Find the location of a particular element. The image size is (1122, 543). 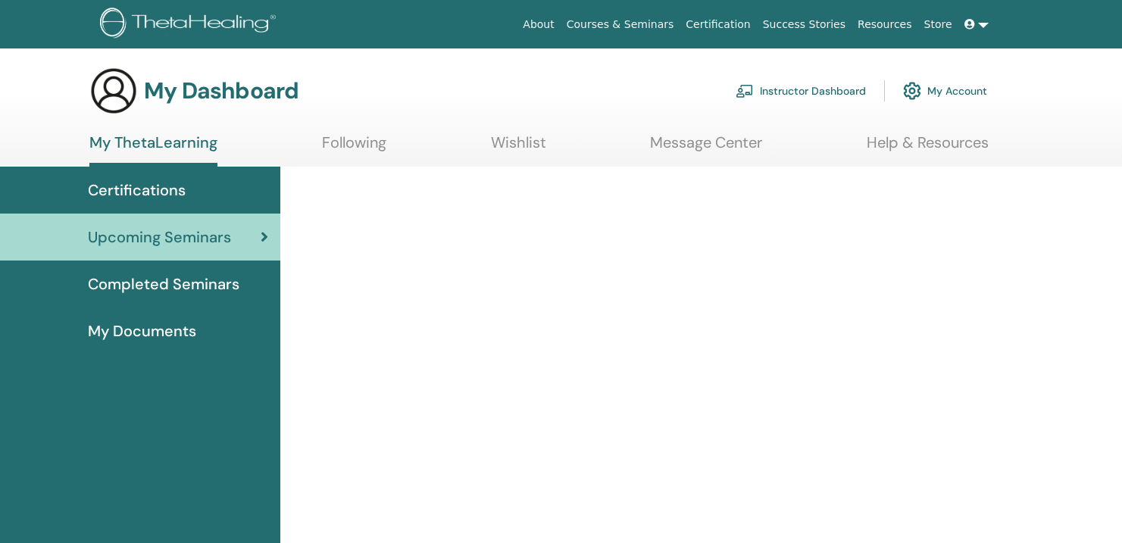

a: Resources is located at coordinates (885, 24).